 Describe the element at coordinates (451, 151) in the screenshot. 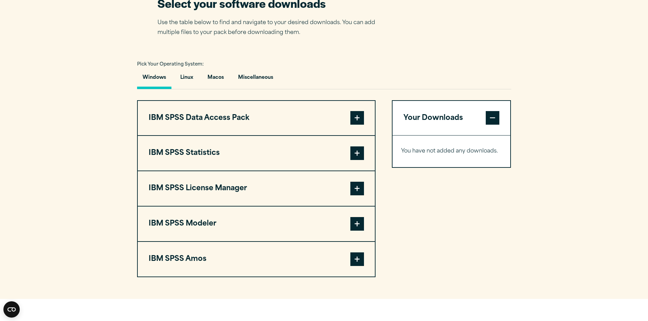

I see `div: Your Downloads` at that location.